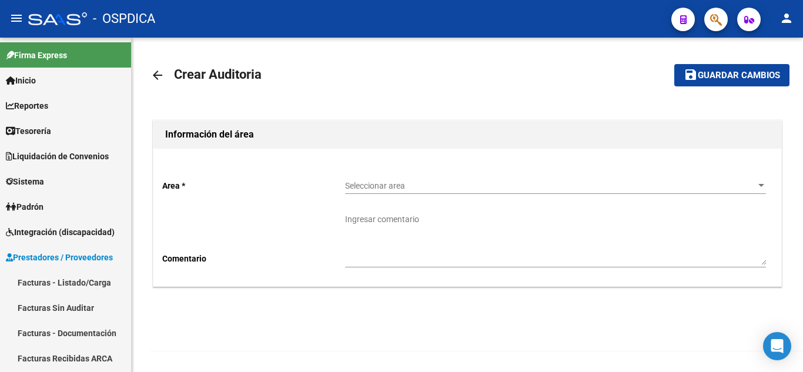  What do you see at coordinates (59, 257) in the screenshot?
I see `span: Prestadores / Proveedores` at bounding box center [59, 257].